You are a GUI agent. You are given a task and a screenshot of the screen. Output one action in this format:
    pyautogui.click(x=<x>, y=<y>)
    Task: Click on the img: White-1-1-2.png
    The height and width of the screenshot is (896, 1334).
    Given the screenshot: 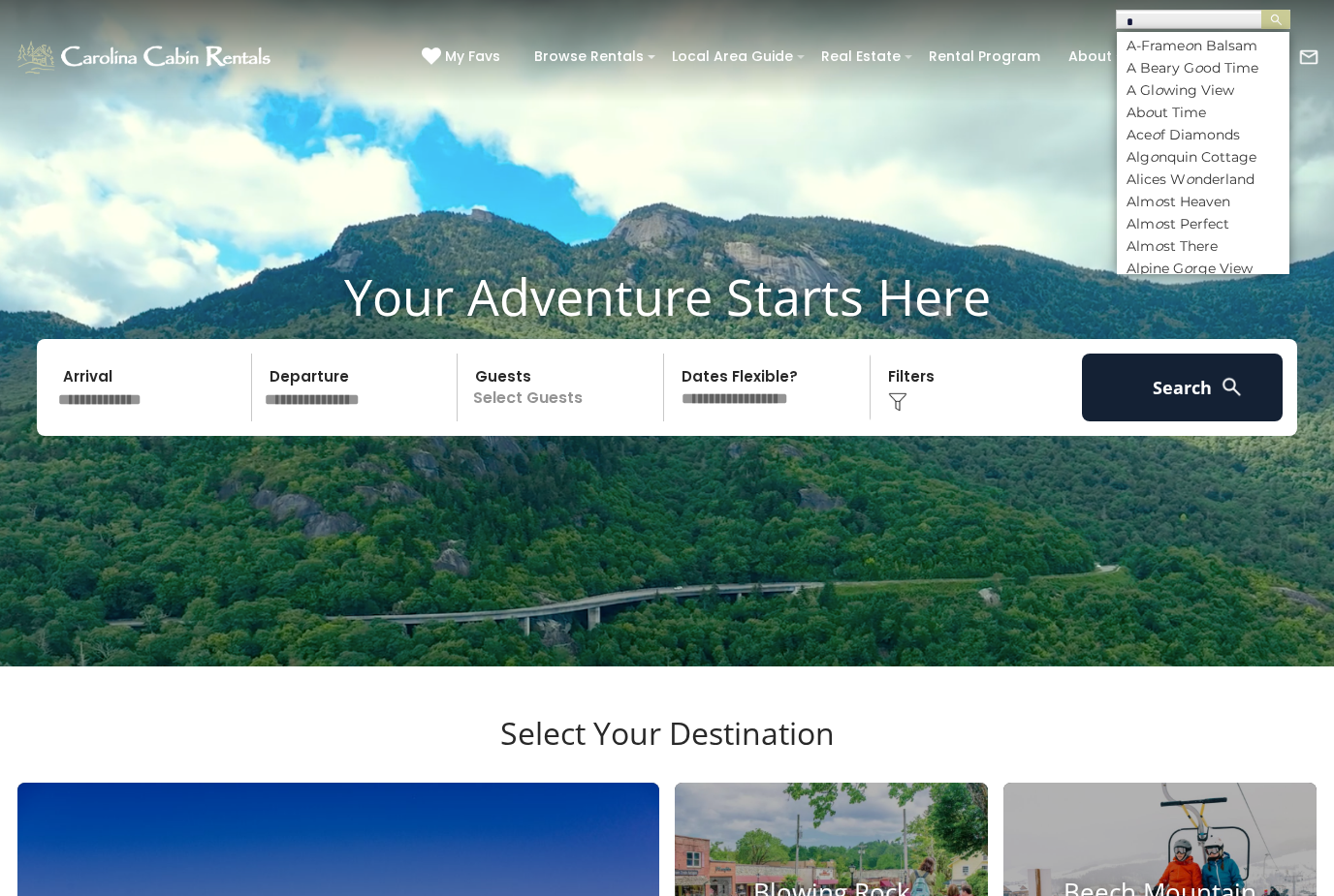 What is the action you would take?
    pyautogui.click(x=146, y=57)
    